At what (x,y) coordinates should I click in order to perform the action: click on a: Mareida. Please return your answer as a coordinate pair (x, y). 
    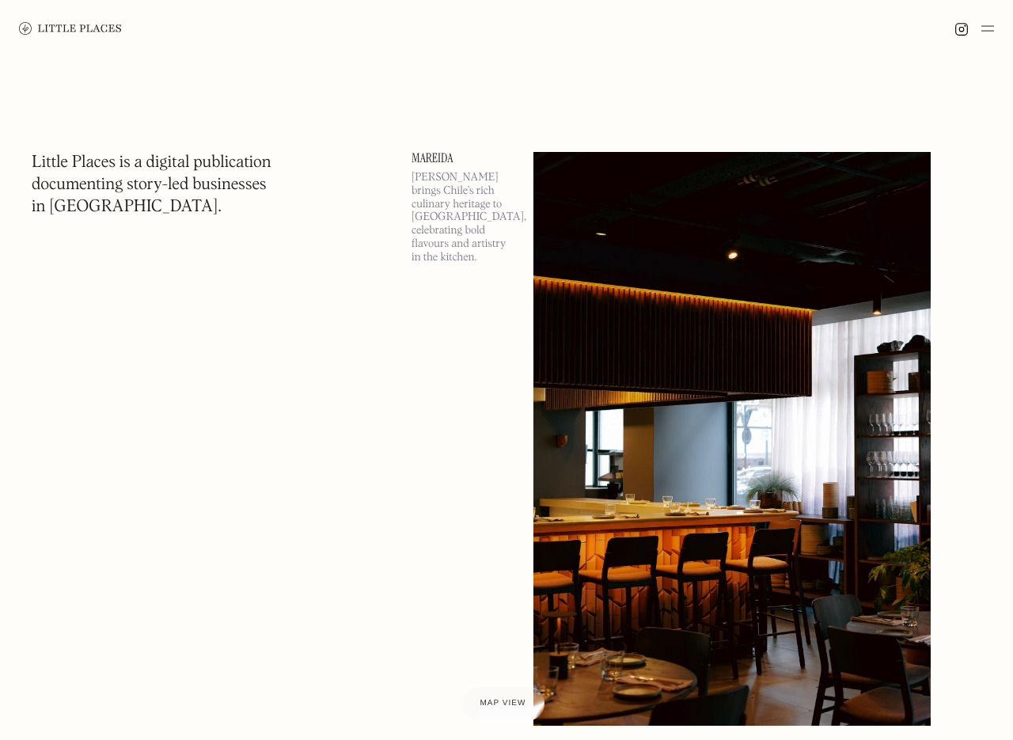
    Looking at the image, I should click on (463, 158).